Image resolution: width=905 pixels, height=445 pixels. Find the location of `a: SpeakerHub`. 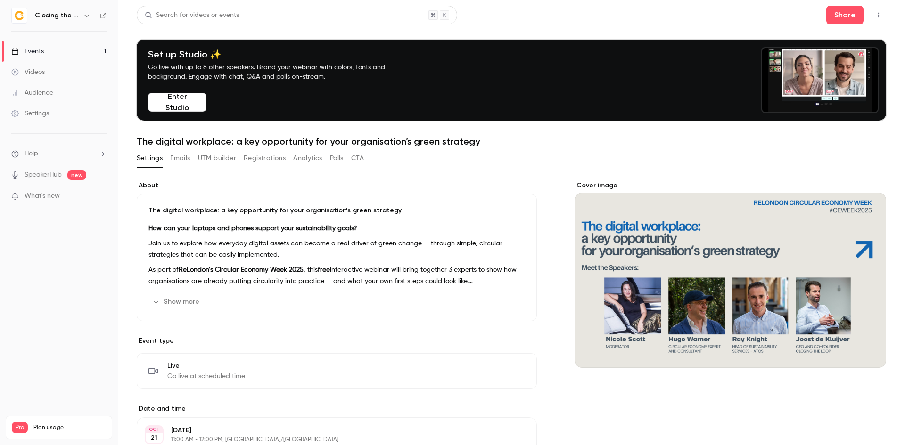

a: SpeakerHub is located at coordinates (43, 175).